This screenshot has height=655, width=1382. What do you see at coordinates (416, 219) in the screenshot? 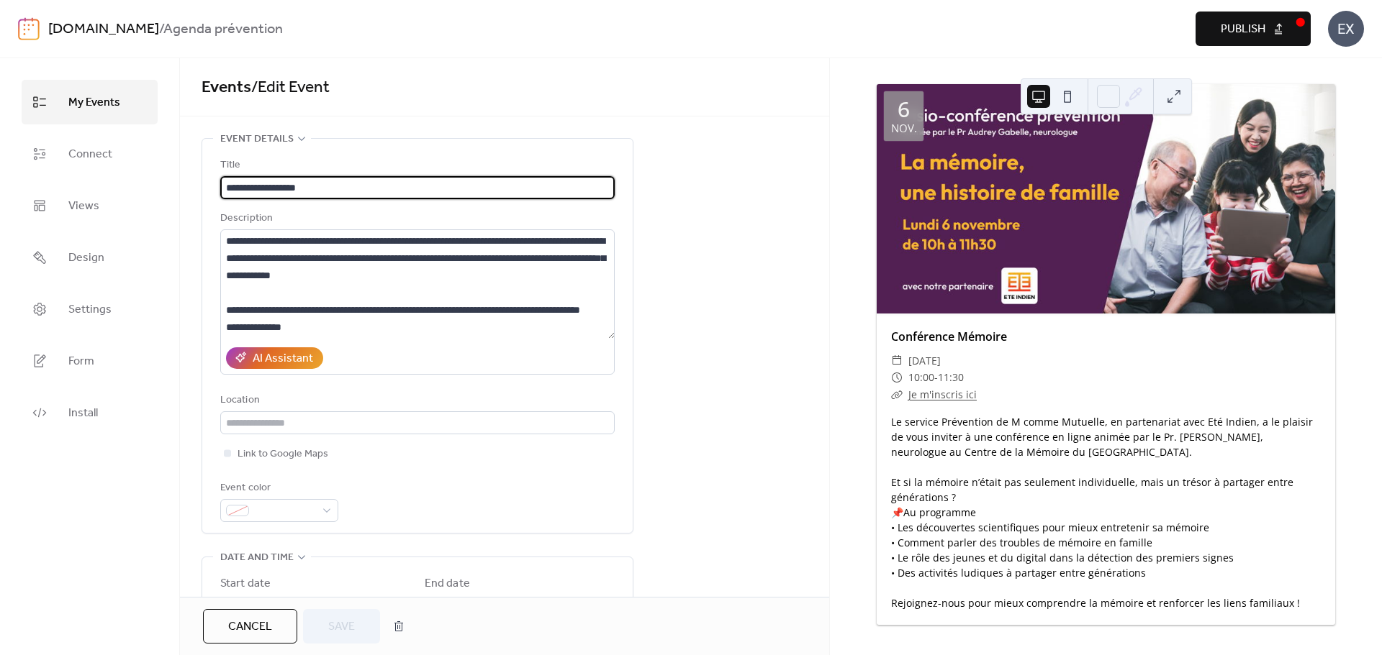
I see `div: Description` at bounding box center [416, 219].